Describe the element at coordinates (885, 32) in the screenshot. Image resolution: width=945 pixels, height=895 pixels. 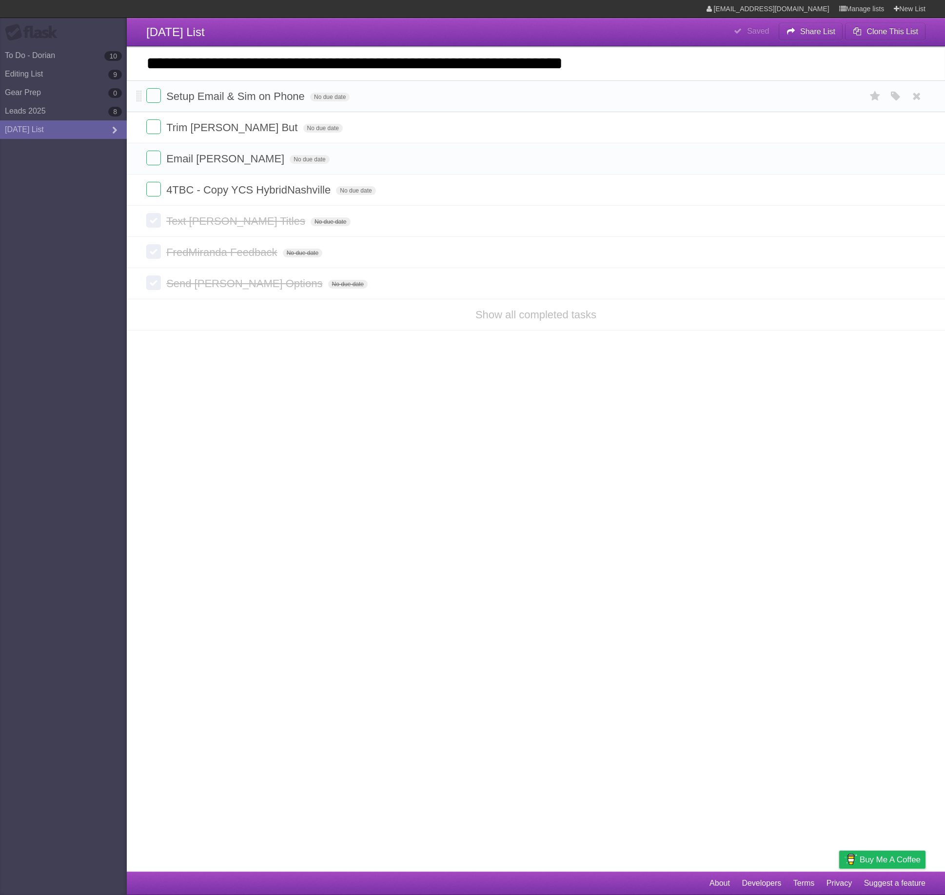
I see `button: Clone This List` at that location.